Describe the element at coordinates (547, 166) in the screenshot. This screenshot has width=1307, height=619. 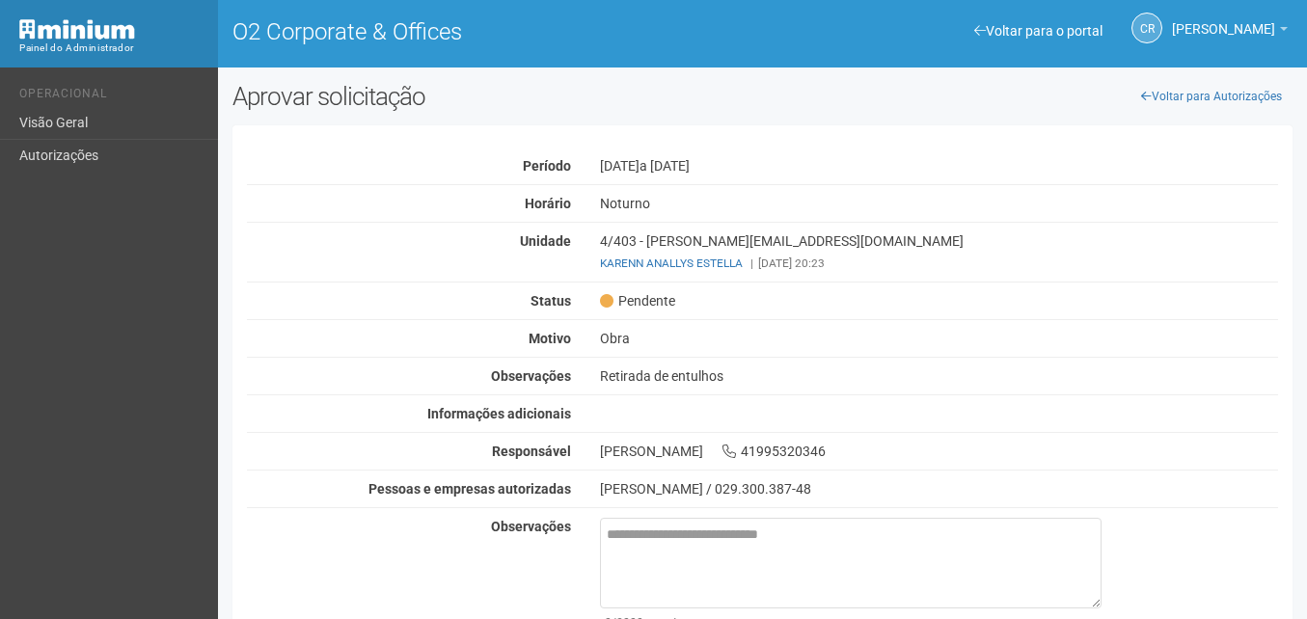
I see `strong: Período` at that location.